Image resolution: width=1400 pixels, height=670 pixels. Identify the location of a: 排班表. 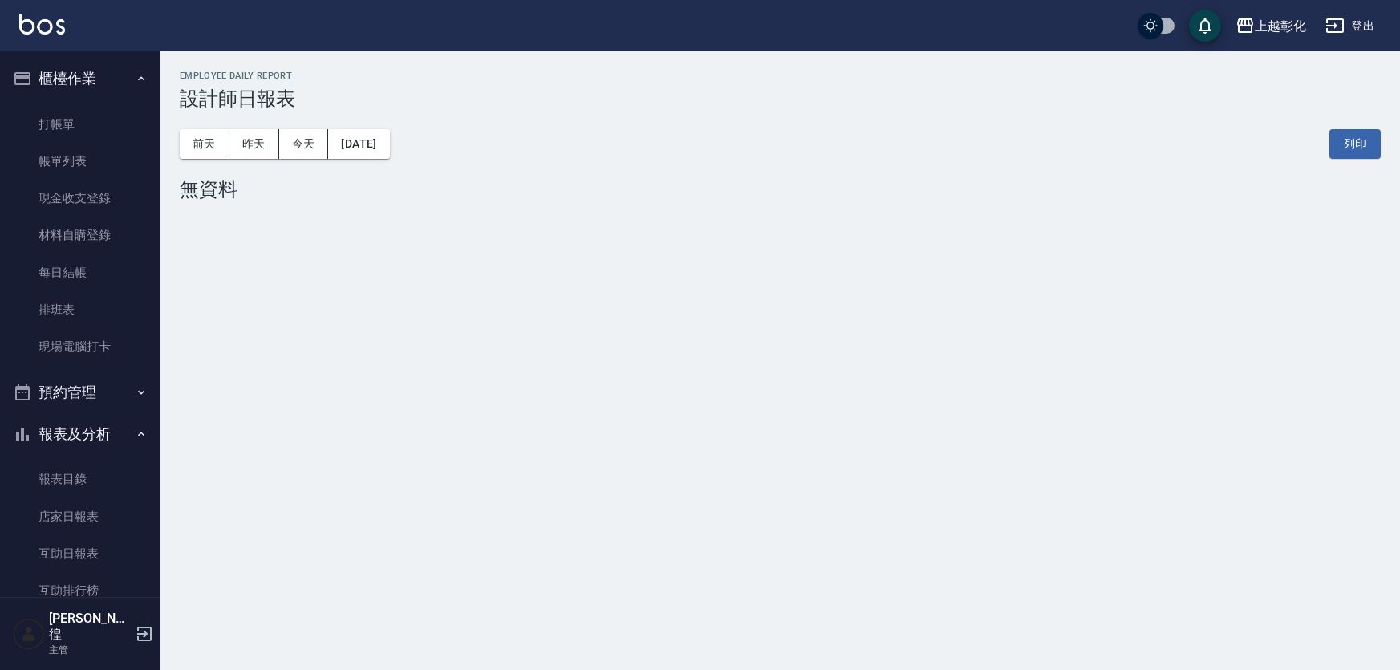
(80, 310).